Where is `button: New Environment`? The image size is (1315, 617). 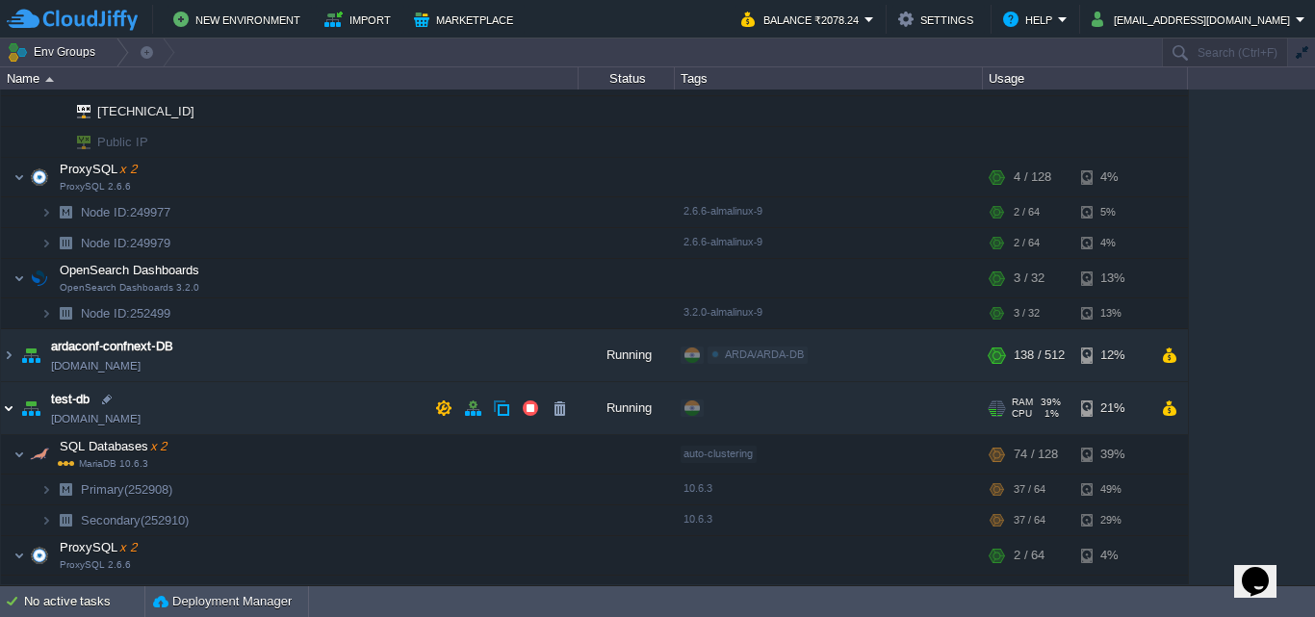 button: New Environment is located at coordinates (240, 19).